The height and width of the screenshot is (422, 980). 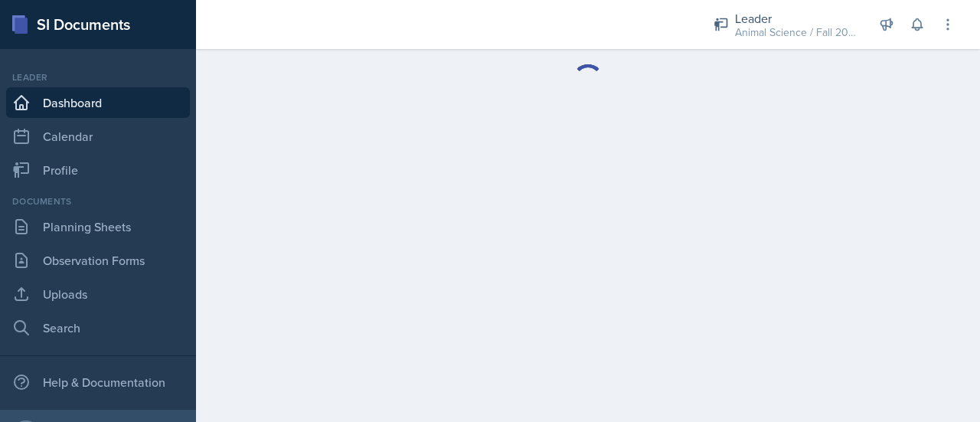 What do you see at coordinates (98, 227) in the screenshot?
I see `a: Planning Sheets` at bounding box center [98, 227].